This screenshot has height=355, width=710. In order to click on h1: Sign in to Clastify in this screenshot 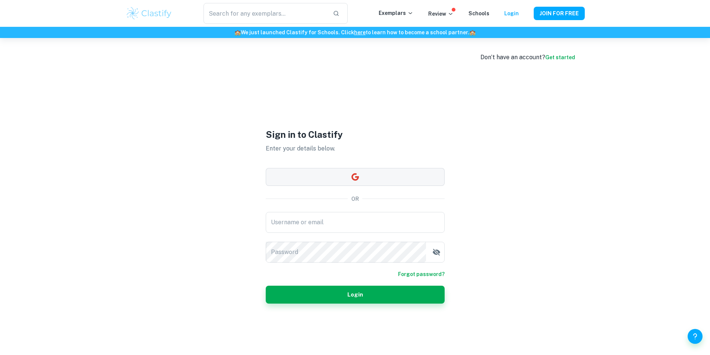, I will do `click(355, 135)`.